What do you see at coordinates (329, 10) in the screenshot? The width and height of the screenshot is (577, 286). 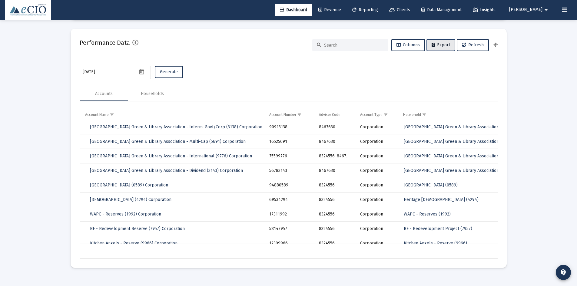 I see `a: Revenue` at bounding box center [329, 10].